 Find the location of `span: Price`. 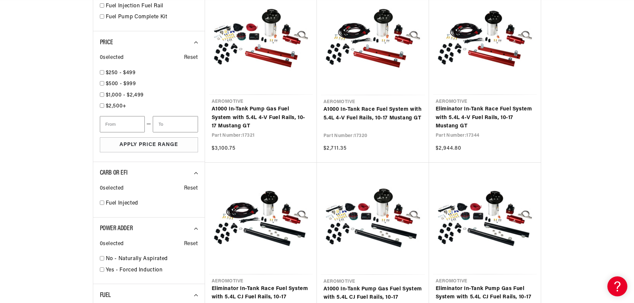

span: Price is located at coordinates (107, 43).